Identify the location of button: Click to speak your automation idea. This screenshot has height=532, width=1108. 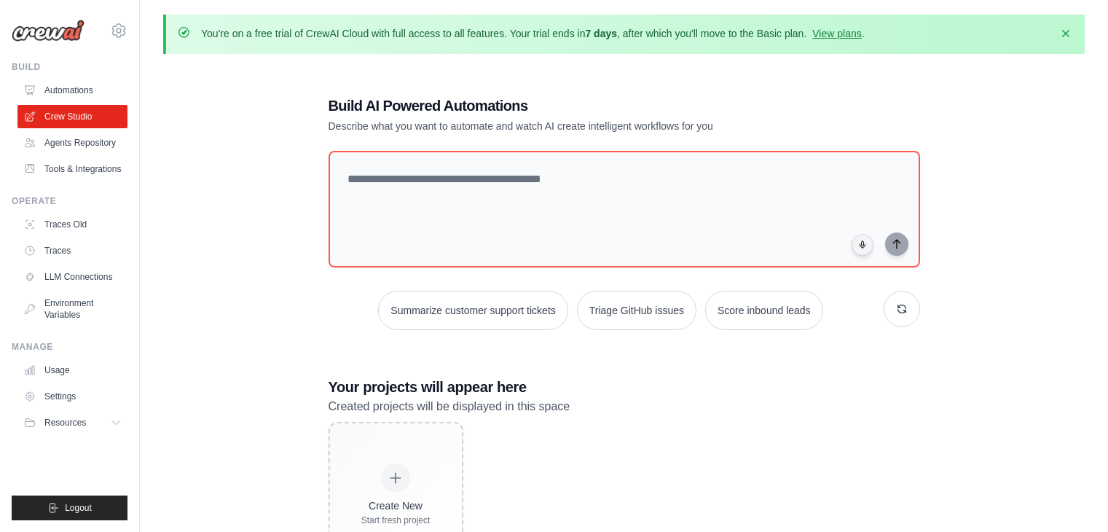
(863, 245).